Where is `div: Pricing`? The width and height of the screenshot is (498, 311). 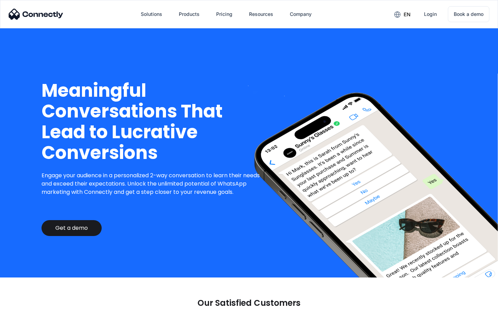
div: Pricing is located at coordinates (224, 14).